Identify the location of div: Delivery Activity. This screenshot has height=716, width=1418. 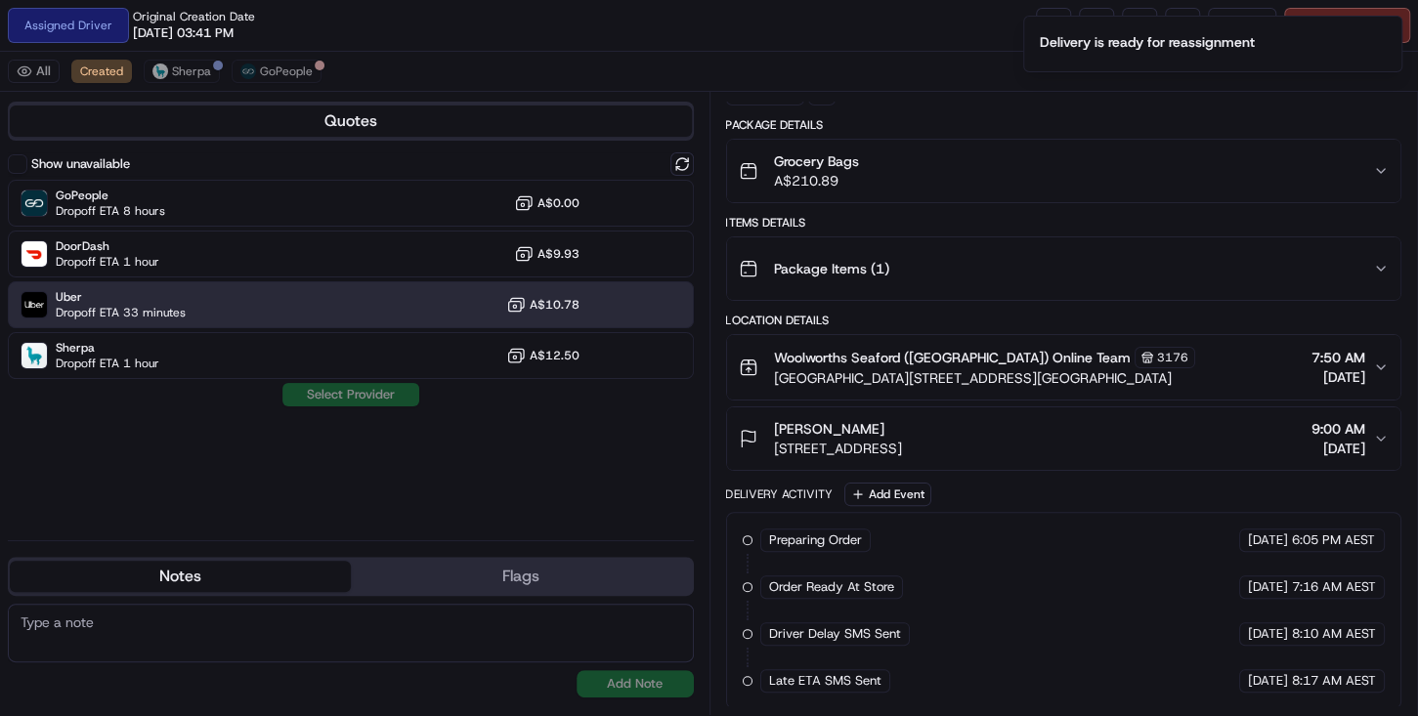
(779, 494).